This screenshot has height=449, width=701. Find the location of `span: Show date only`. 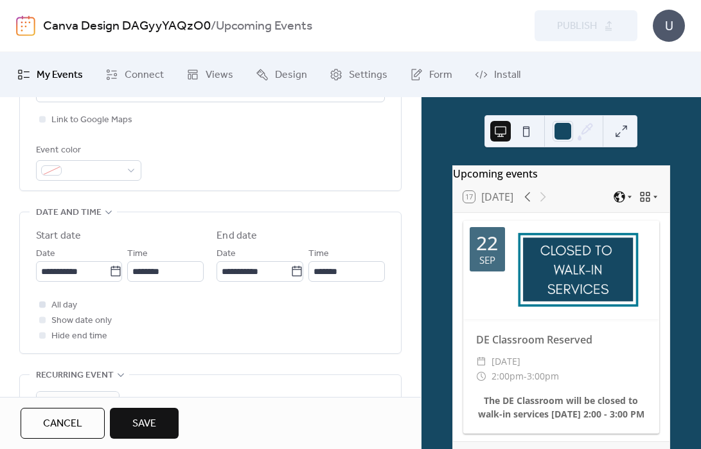

span: Show date only is located at coordinates (82, 321).